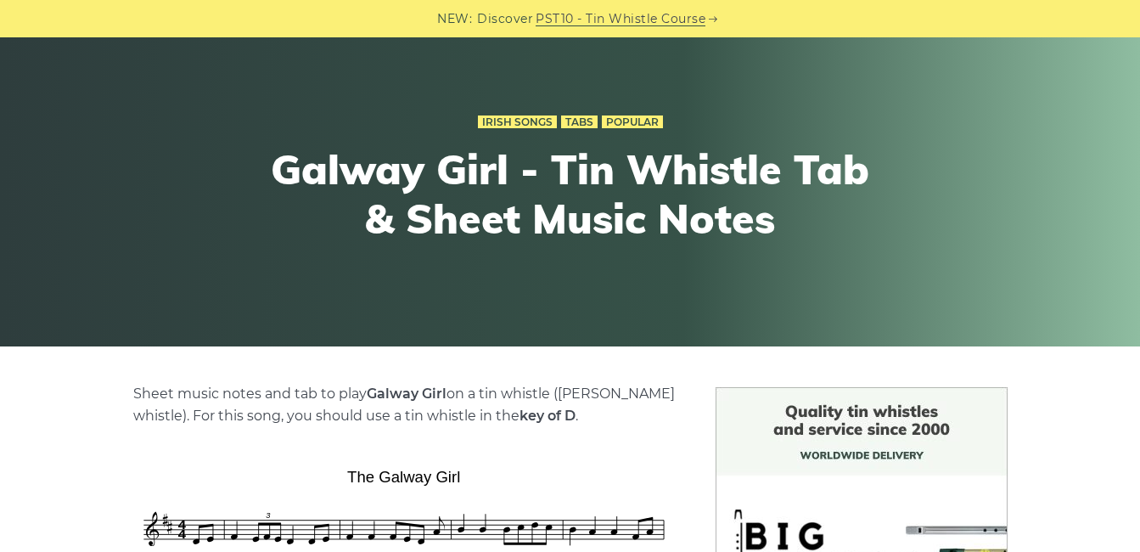  What do you see at coordinates (407, 393) in the screenshot?
I see `strong: Galway Girl` at bounding box center [407, 393].